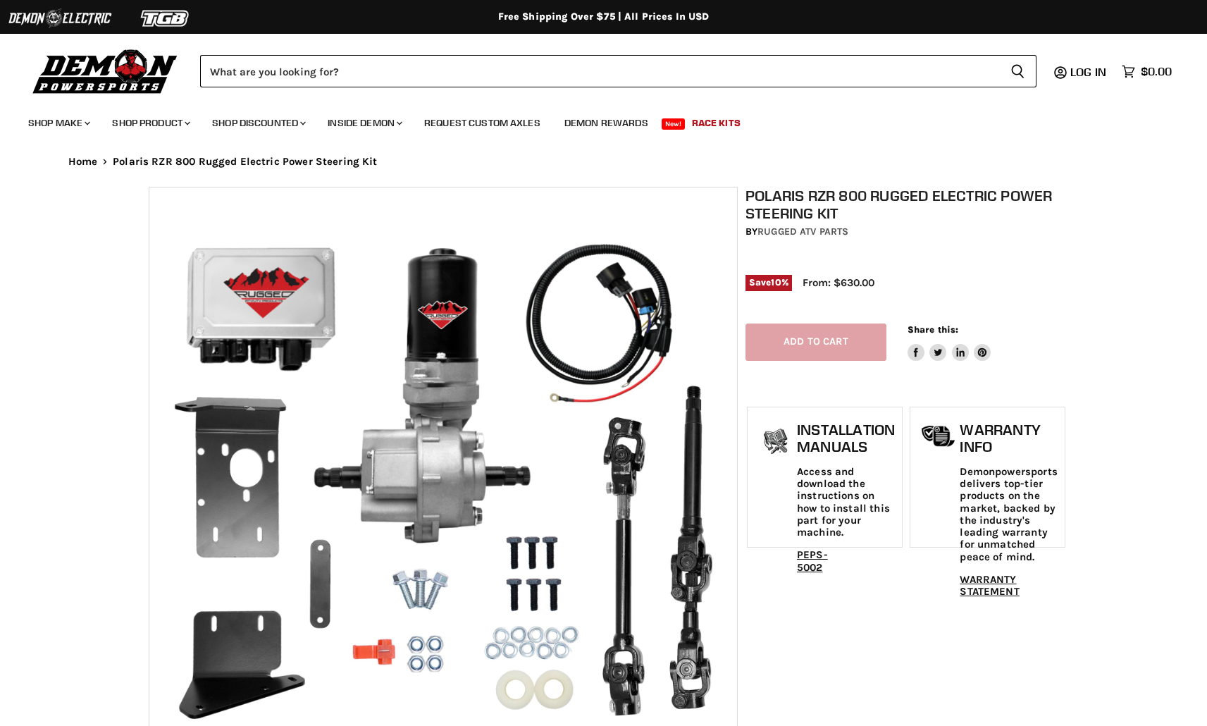 Image resolution: width=1207 pixels, height=726 pixels. Describe the element at coordinates (803, 231) in the screenshot. I see `a: Rugged ATV Parts` at that location.